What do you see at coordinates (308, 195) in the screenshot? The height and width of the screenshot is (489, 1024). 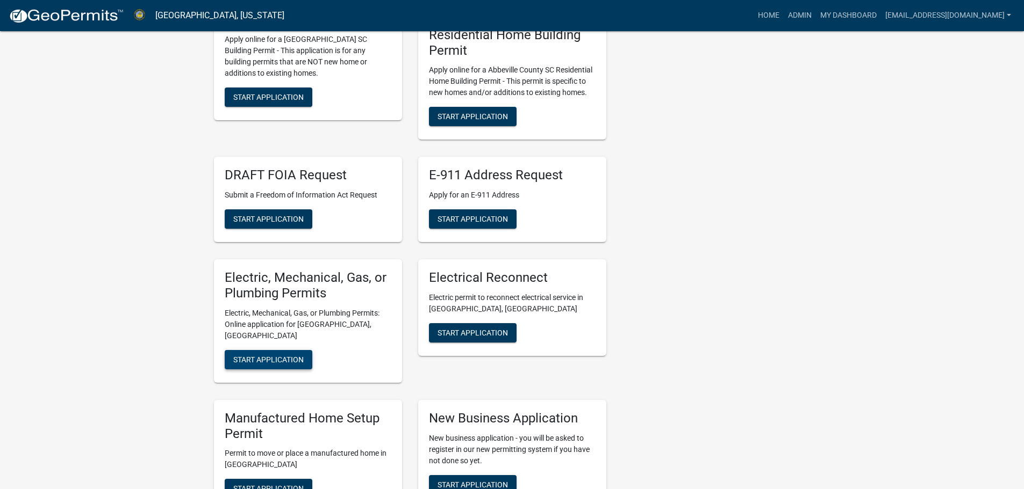 I see `p: Submit a Freedom of Information Act Request` at bounding box center [308, 195].